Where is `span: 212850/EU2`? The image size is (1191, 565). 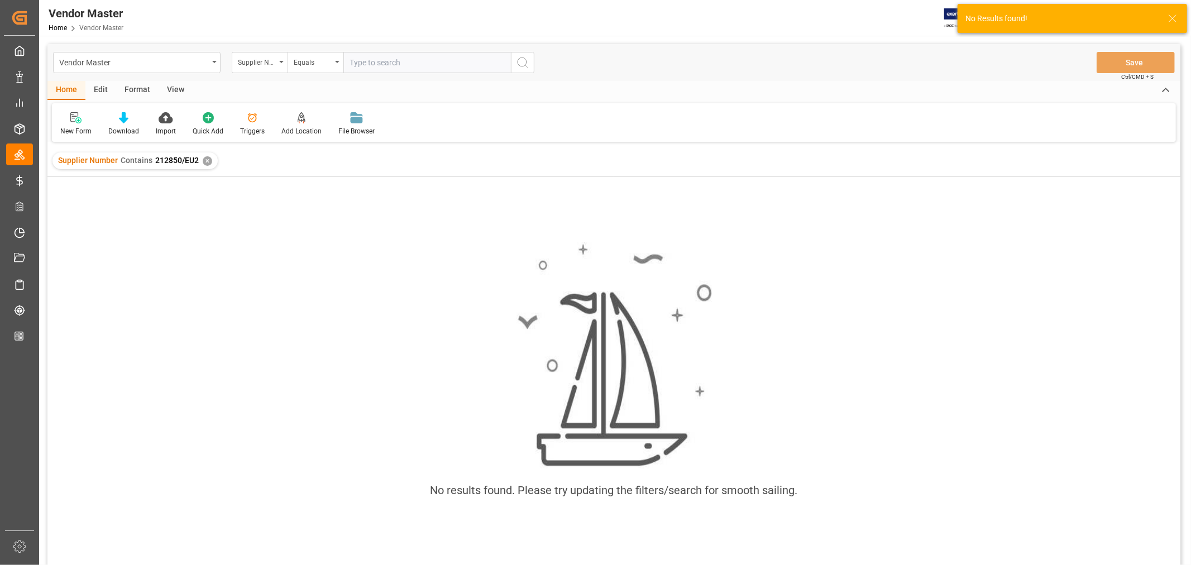
span: 212850/EU2 is located at coordinates (177, 160).